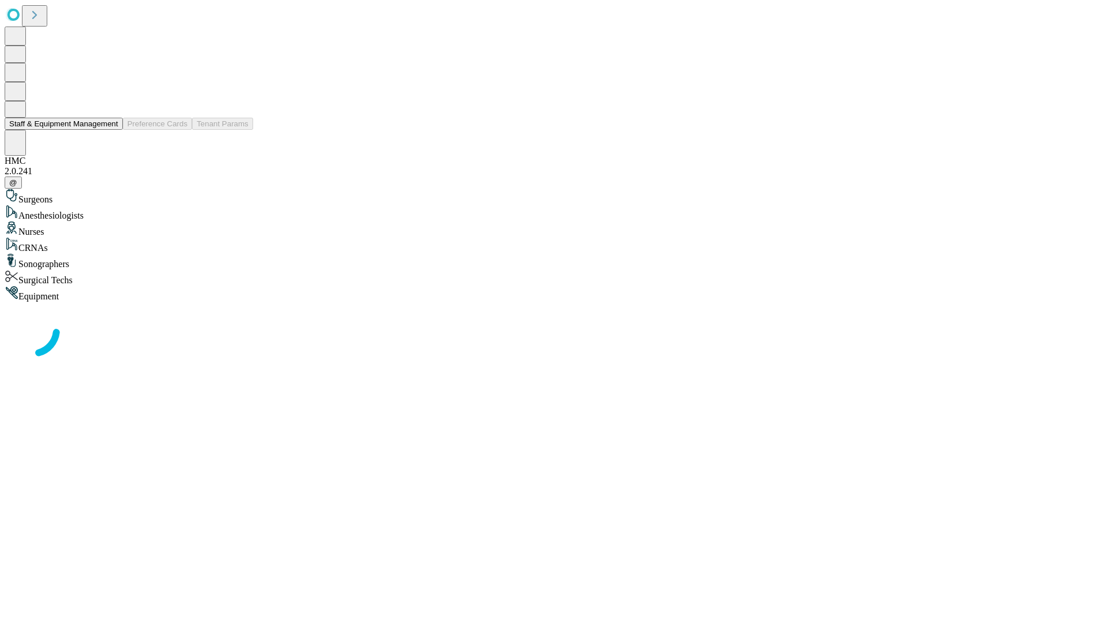 The height and width of the screenshot is (623, 1107). Describe the element at coordinates (63, 123) in the screenshot. I see `button: Staff & Equipment Management` at that location.